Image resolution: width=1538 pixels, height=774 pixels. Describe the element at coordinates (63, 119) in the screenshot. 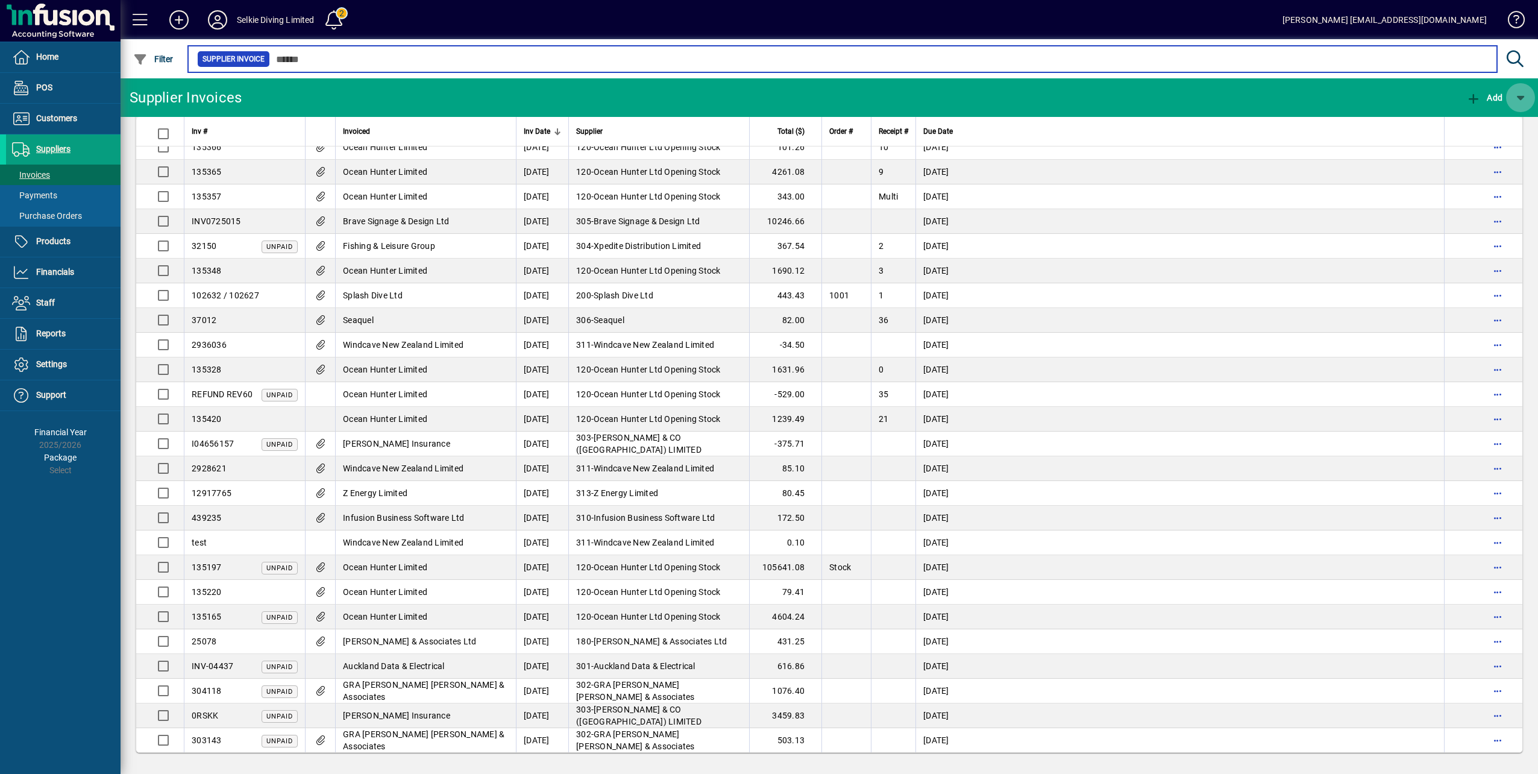

I see `a: Customers` at that location.